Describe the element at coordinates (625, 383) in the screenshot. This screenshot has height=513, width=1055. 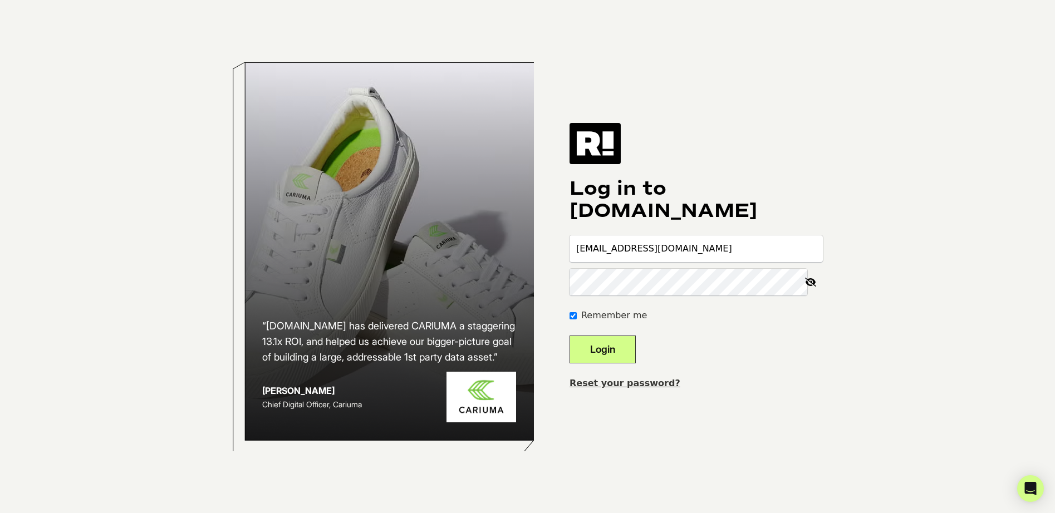
I see `a: Reset your password?` at that location.